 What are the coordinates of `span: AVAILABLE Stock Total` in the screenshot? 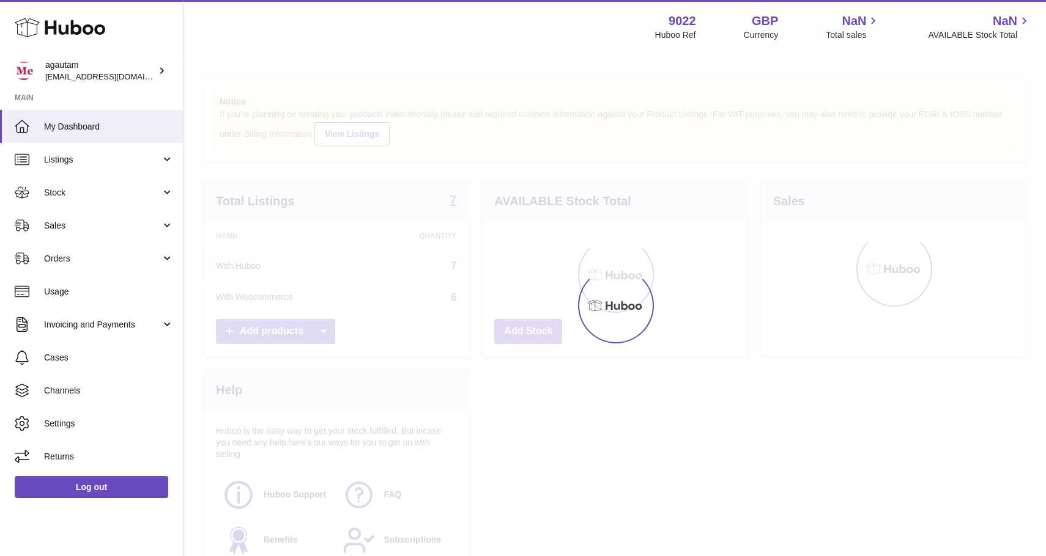 It's located at (979, 35).